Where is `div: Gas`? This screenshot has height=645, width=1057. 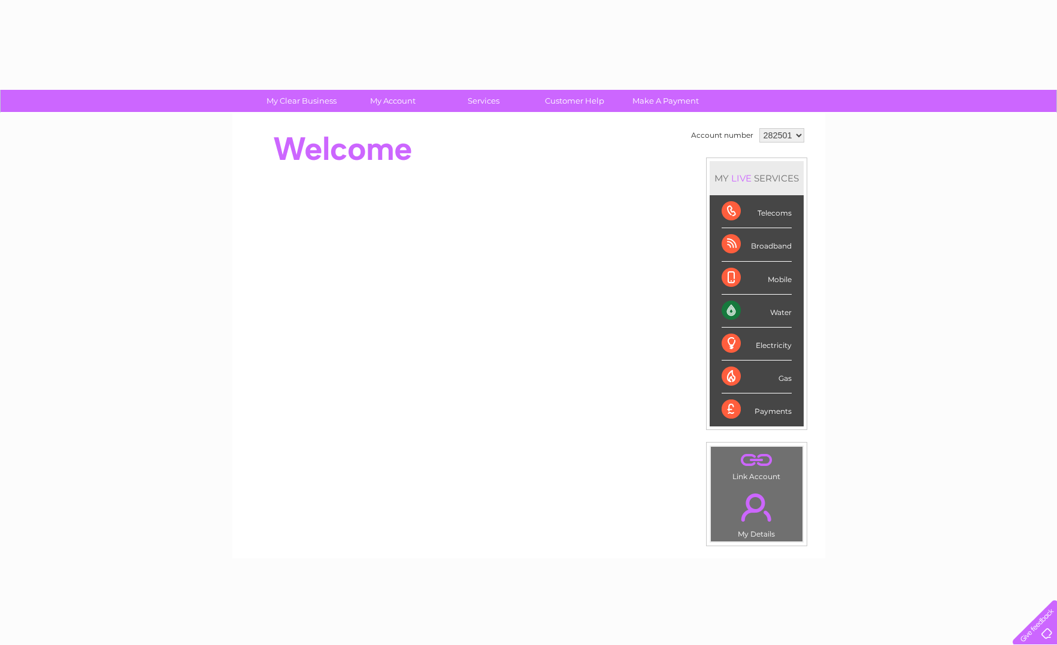 div: Gas is located at coordinates (756, 377).